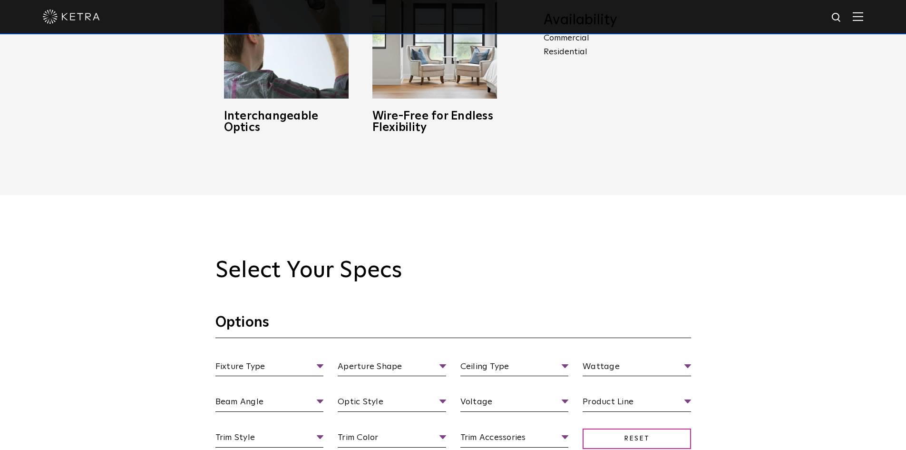 The image size is (906, 450). I want to click on h3: Options, so click(453, 325).